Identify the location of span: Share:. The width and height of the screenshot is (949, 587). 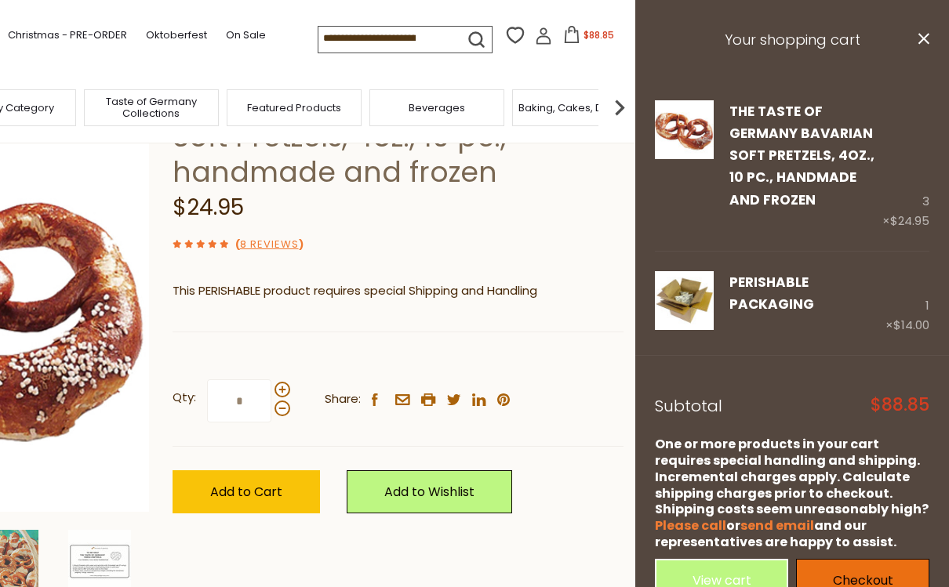
(343, 399).